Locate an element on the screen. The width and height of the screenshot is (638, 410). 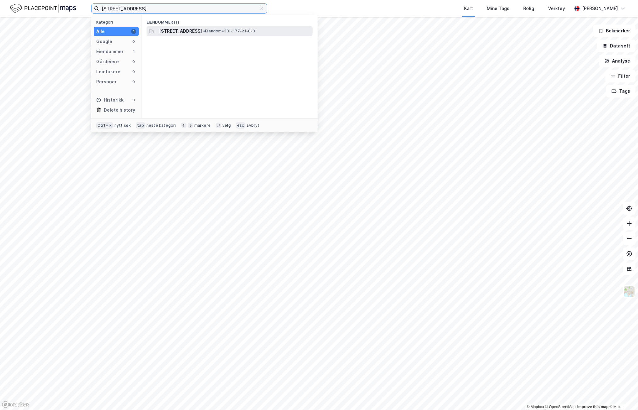
div: Bolig is located at coordinates (528, 8).